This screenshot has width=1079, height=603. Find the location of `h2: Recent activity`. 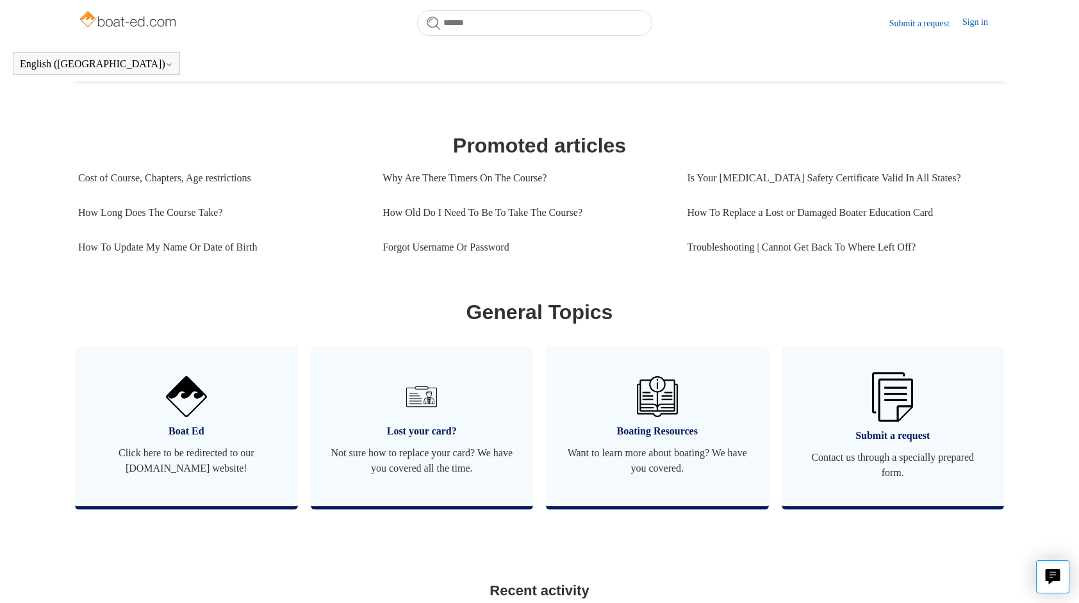

h2: Recent activity is located at coordinates (540, 590).